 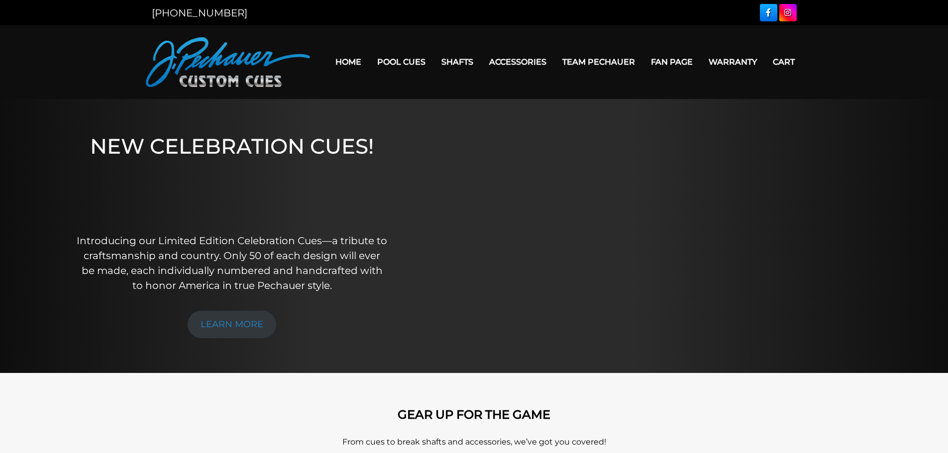 I want to click on a: Warranty, so click(x=732, y=62).